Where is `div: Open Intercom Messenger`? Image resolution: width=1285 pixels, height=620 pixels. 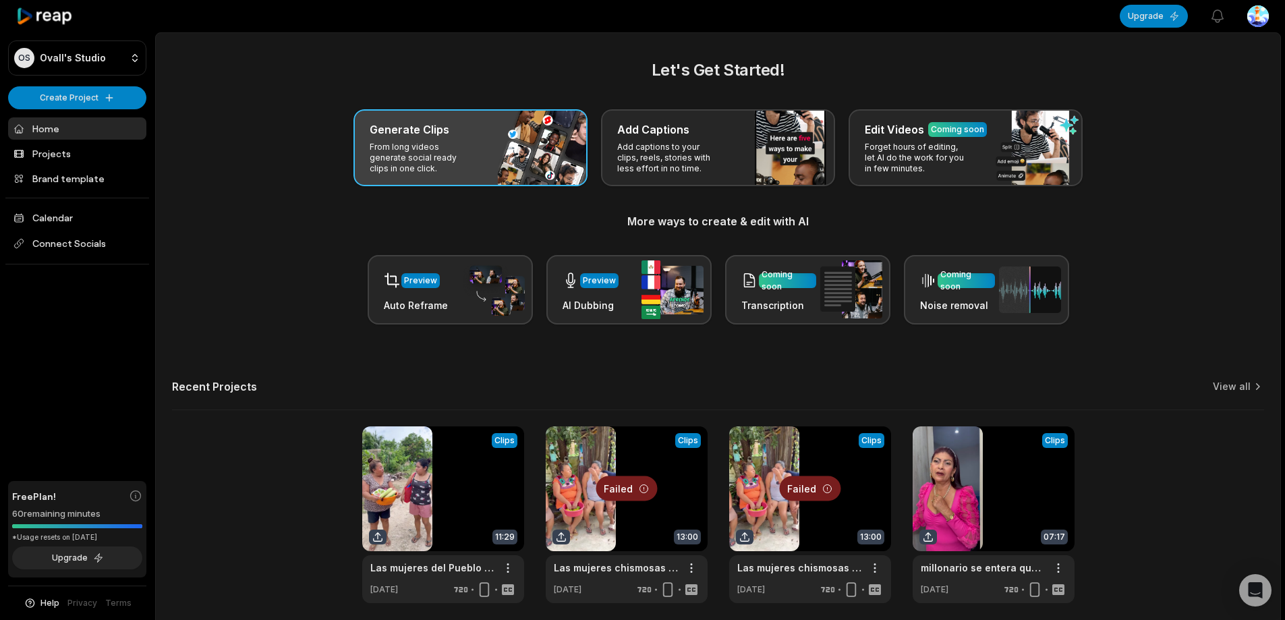
div: Open Intercom Messenger is located at coordinates (1256, 590).